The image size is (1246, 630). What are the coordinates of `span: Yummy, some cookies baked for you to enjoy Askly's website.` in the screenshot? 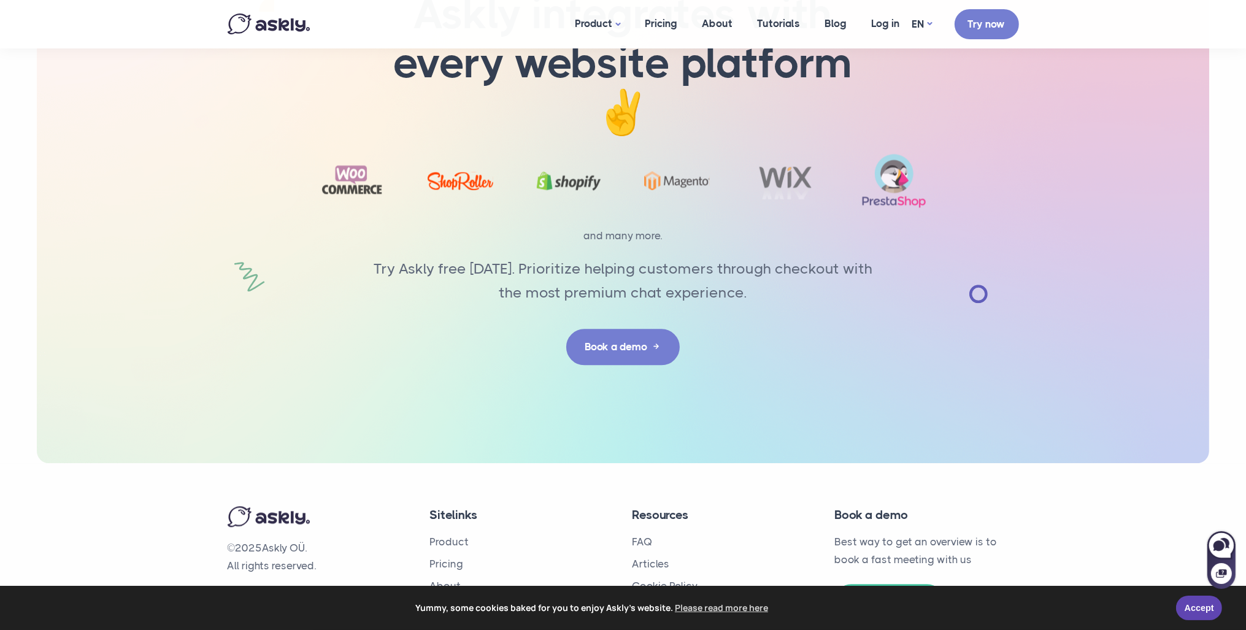 It's located at (593, 608).